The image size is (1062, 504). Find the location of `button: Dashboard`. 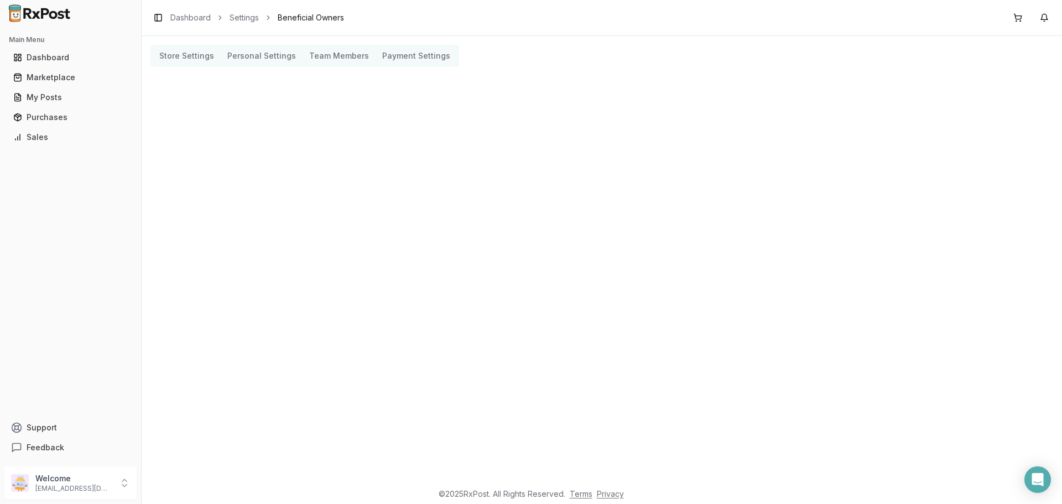

button: Dashboard is located at coordinates (70, 58).